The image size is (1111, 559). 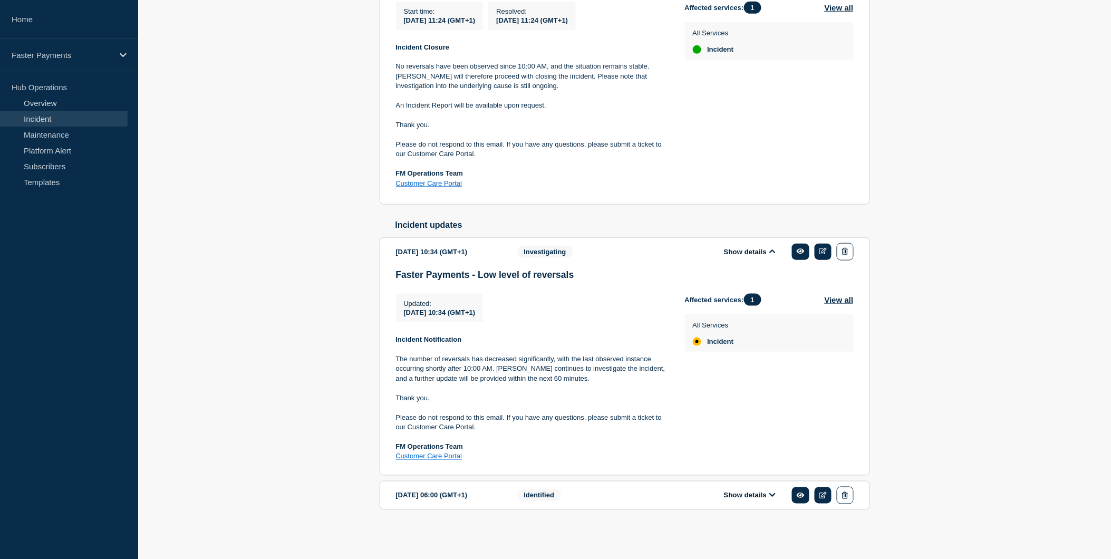 I want to click on div: up, so click(x=697, y=50).